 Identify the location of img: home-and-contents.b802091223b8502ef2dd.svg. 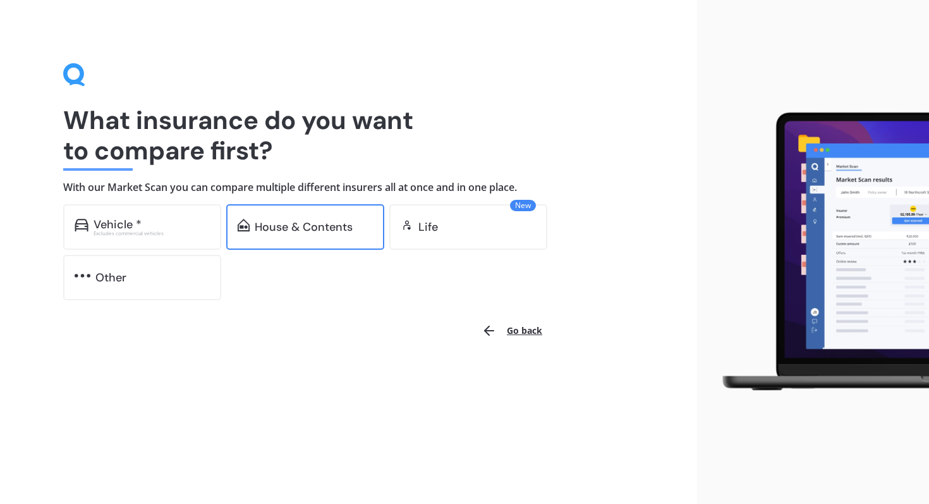
(243, 225).